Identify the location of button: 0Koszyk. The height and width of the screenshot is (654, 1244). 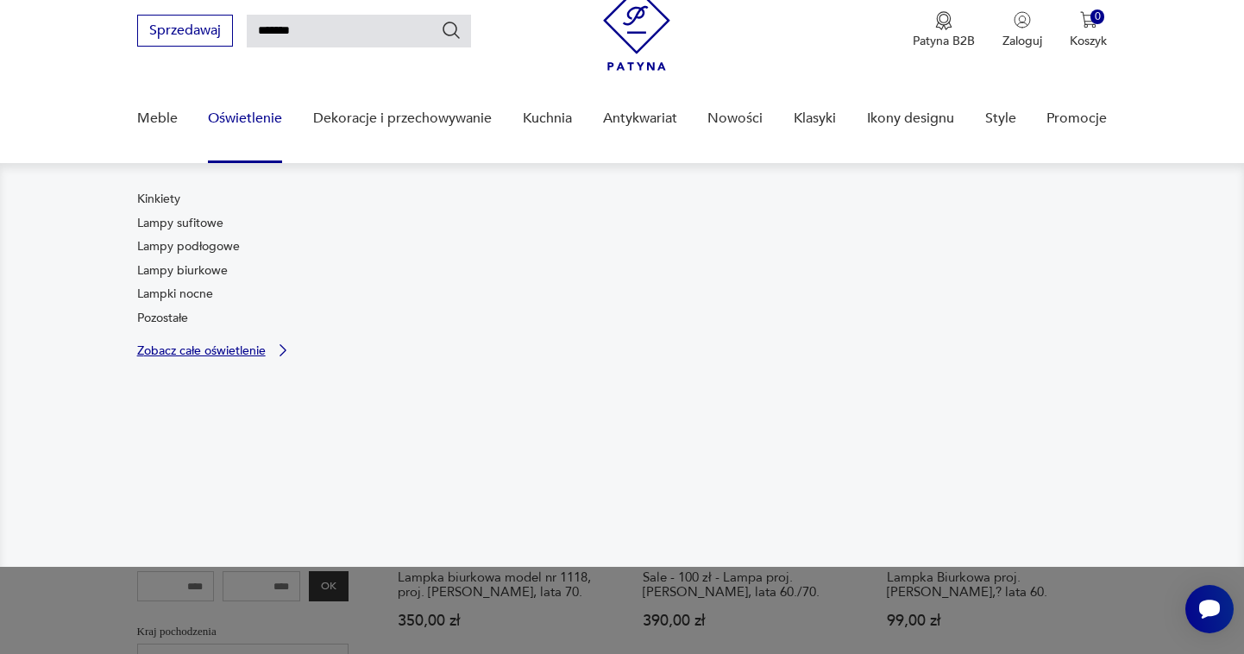
(1088, 30).